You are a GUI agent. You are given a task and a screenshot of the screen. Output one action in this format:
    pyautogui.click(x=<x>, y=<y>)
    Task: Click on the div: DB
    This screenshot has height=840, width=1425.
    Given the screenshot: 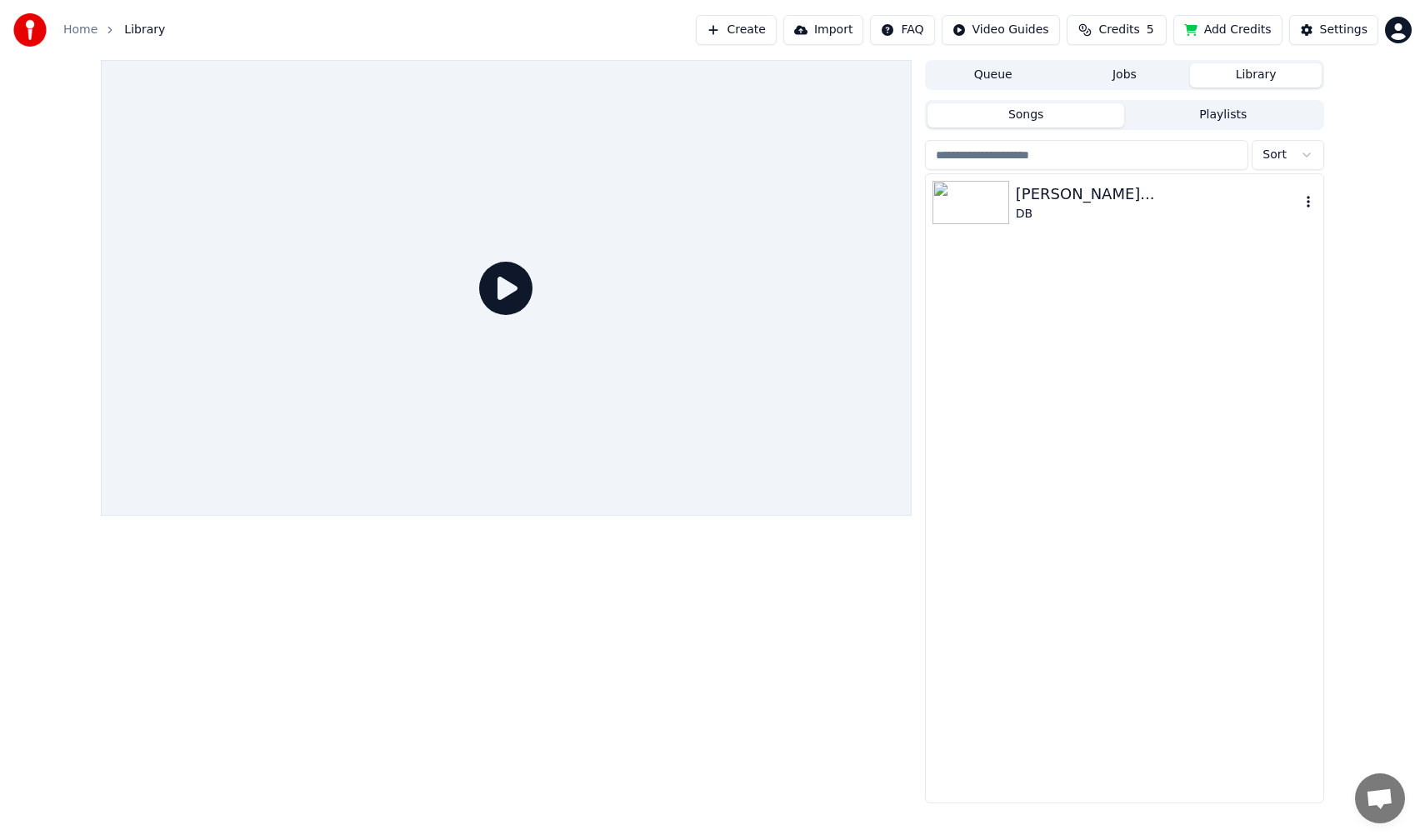 What is the action you would take?
    pyautogui.click(x=1157, y=214)
    